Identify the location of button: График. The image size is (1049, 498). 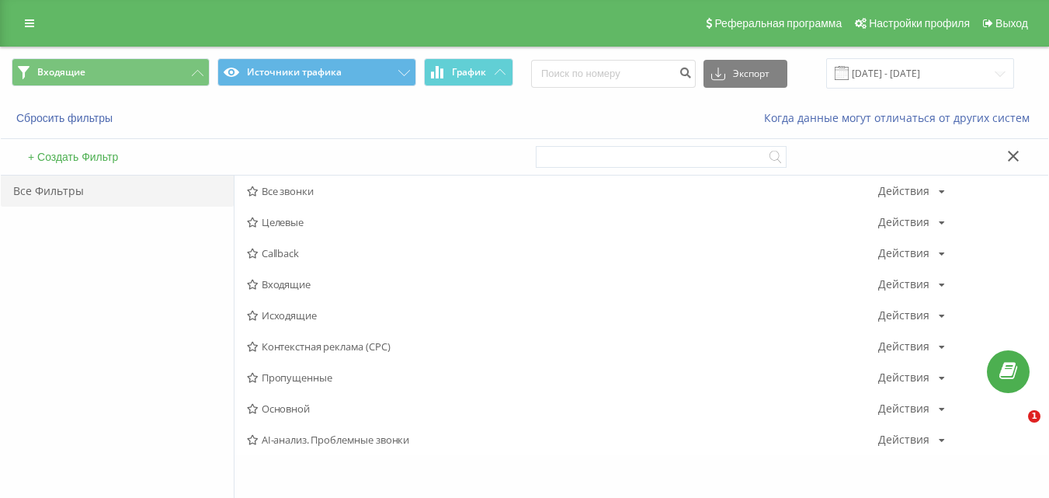
(468, 72).